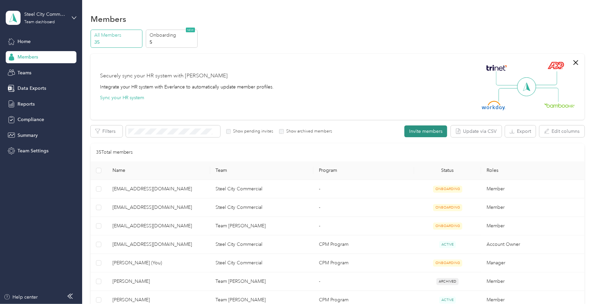 Image resolution: width=596 pixels, height=304 pixels. I want to click on td: jlopez@steelcitycommercial.com, so click(159, 189).